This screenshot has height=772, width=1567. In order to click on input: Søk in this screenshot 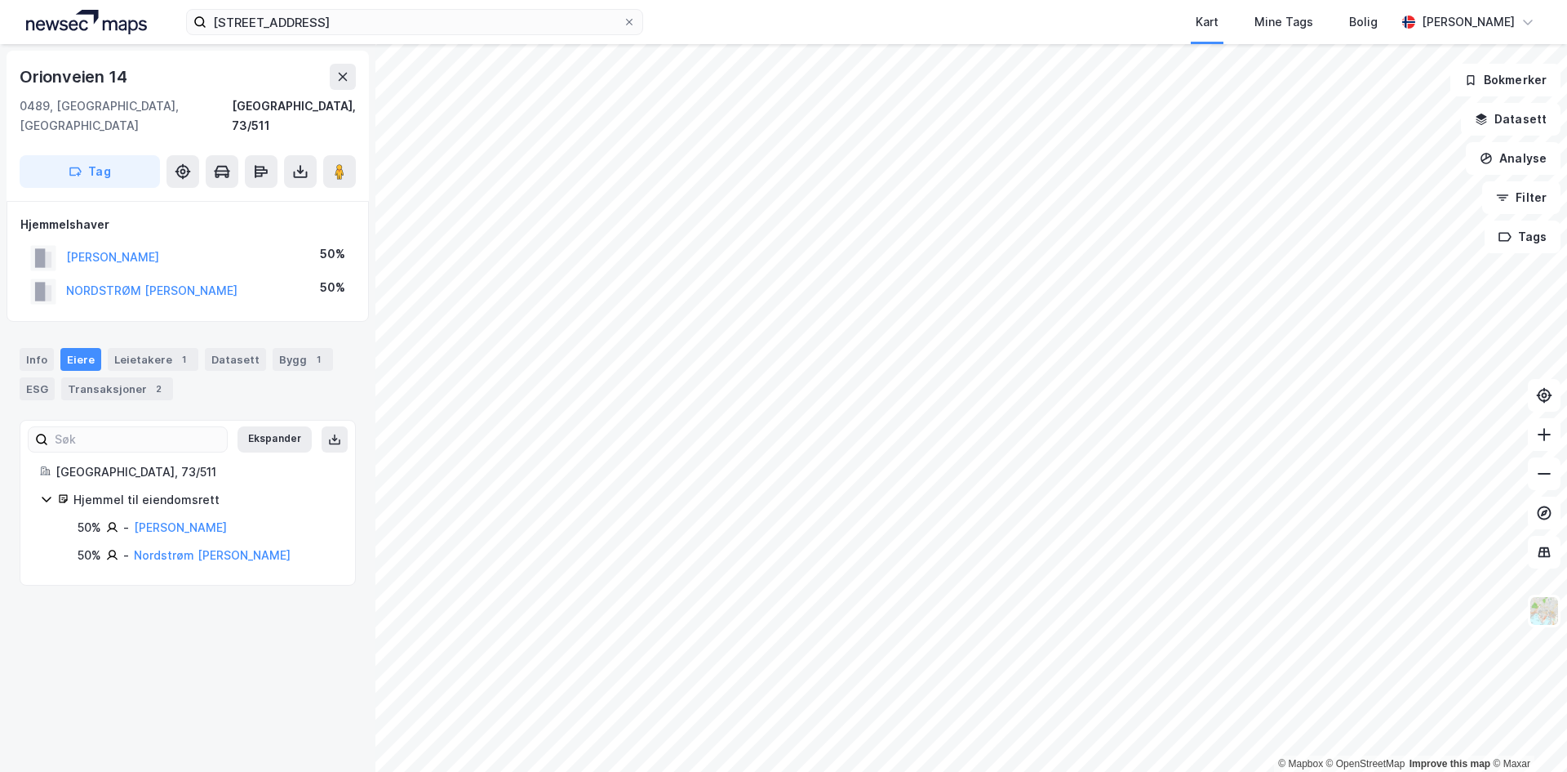, I will do `click(137, 439)`.